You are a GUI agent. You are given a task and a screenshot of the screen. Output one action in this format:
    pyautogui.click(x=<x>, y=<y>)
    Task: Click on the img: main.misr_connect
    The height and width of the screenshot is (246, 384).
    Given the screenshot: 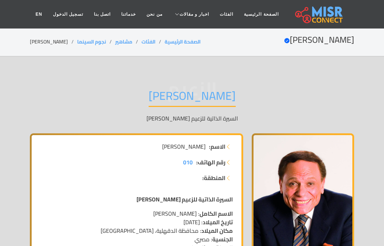 What is the action you would take?
    pyautogui.click(x=319, y=14)
    